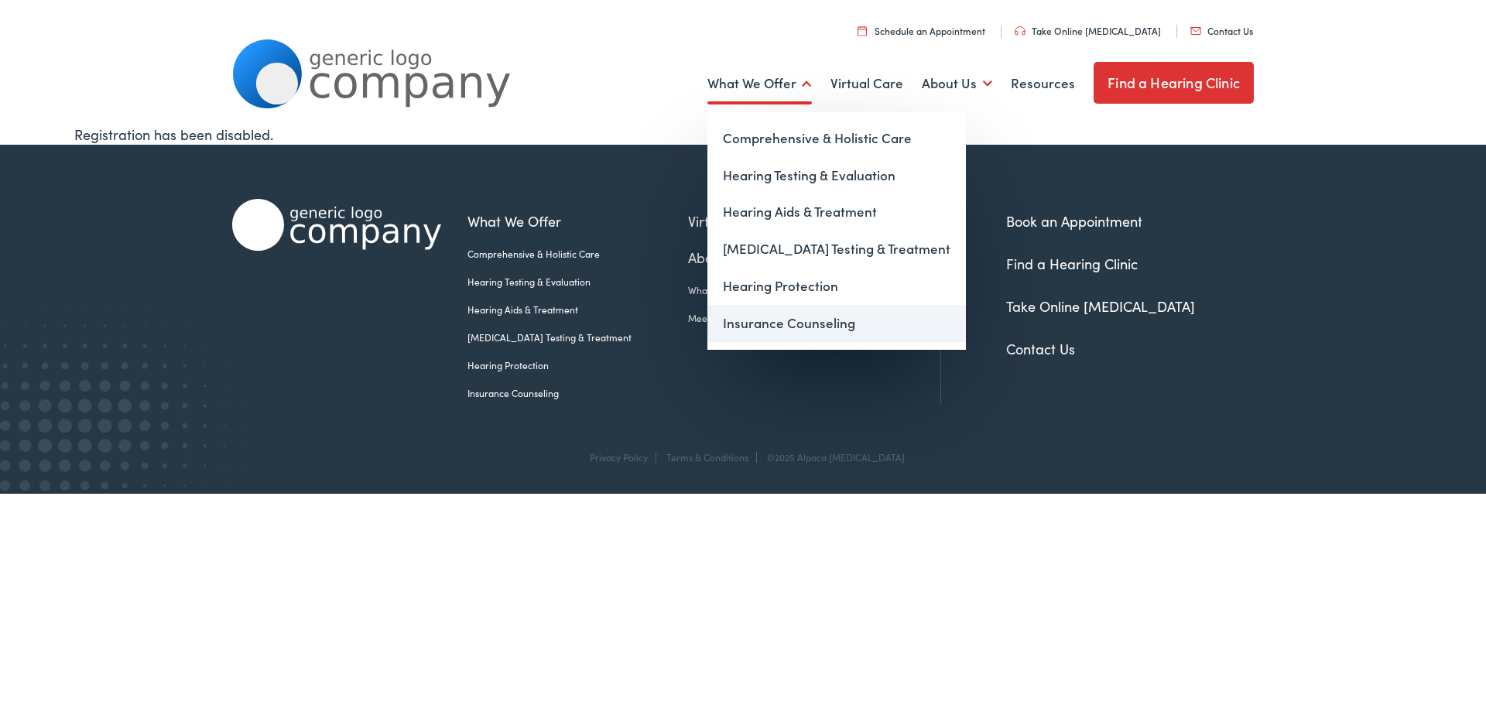 The image size is (1486, 705). What do you see at coordinates (754, 290) in the screenshot?
I see `a: What We Believe` at bounding box center [754, 290].